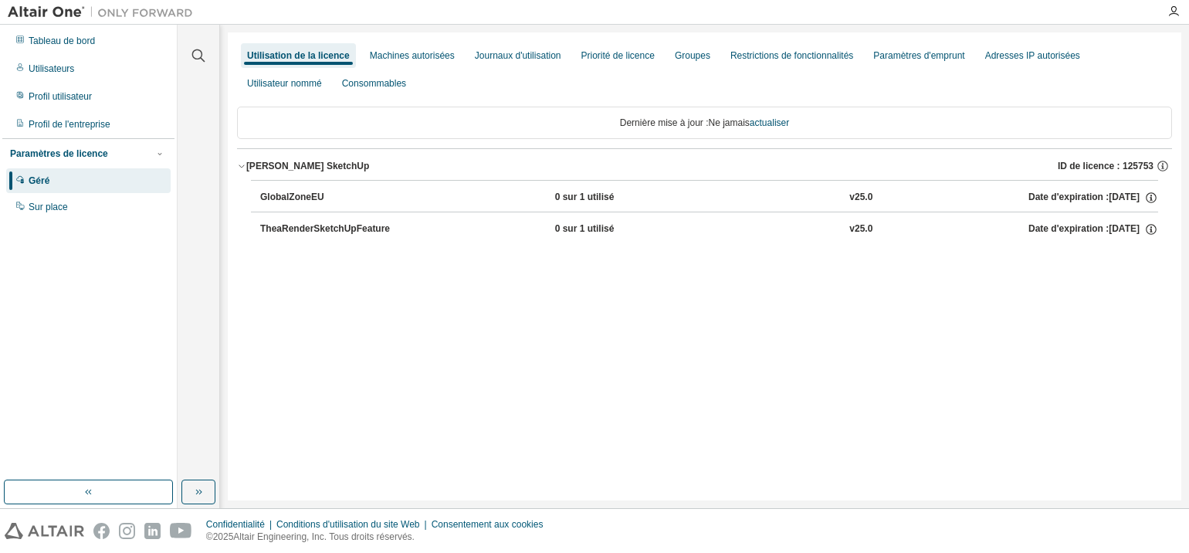 The height and width of the screenshot is (553, 1189). I want to click on font: Machines autorisées, so click(412, 56).